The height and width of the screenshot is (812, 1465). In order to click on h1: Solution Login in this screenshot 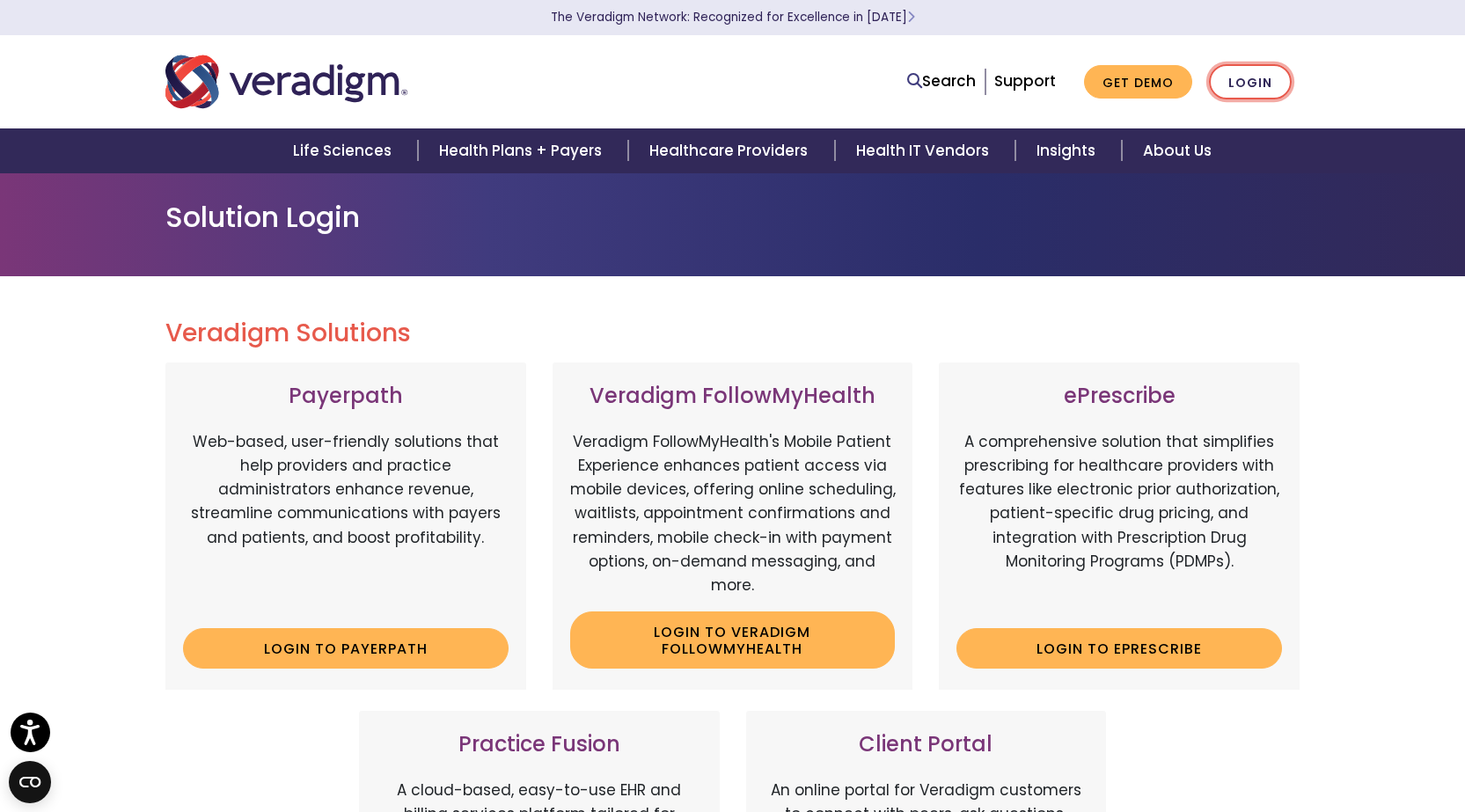, I will do `click(733, 217)`.